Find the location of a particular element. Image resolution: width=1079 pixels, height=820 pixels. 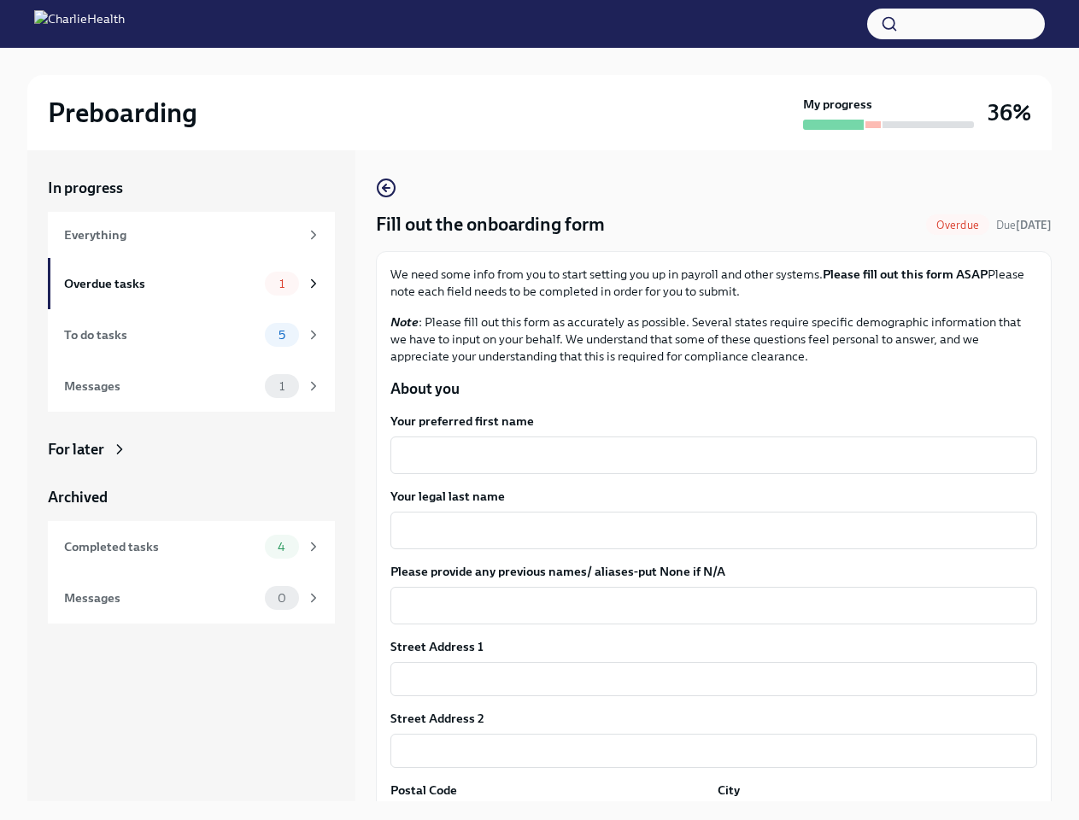

label: Your preferred first name is located at coordinates (714, 421).